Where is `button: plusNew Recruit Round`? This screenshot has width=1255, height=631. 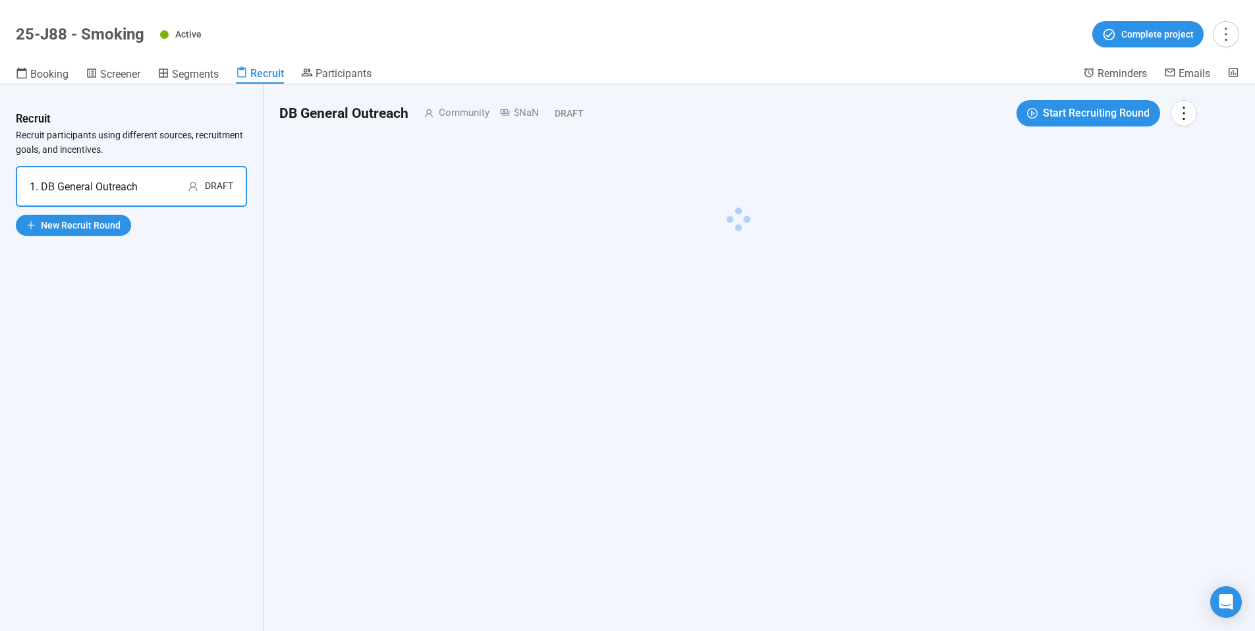 button: plusNew Recruit Round is located at coordinates (73, 225).